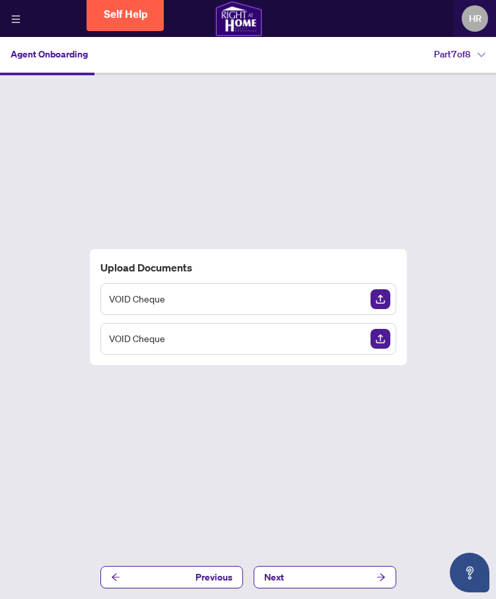 The image size is (496, 599). I want to click on span: arrow-right, so click(381, 577).